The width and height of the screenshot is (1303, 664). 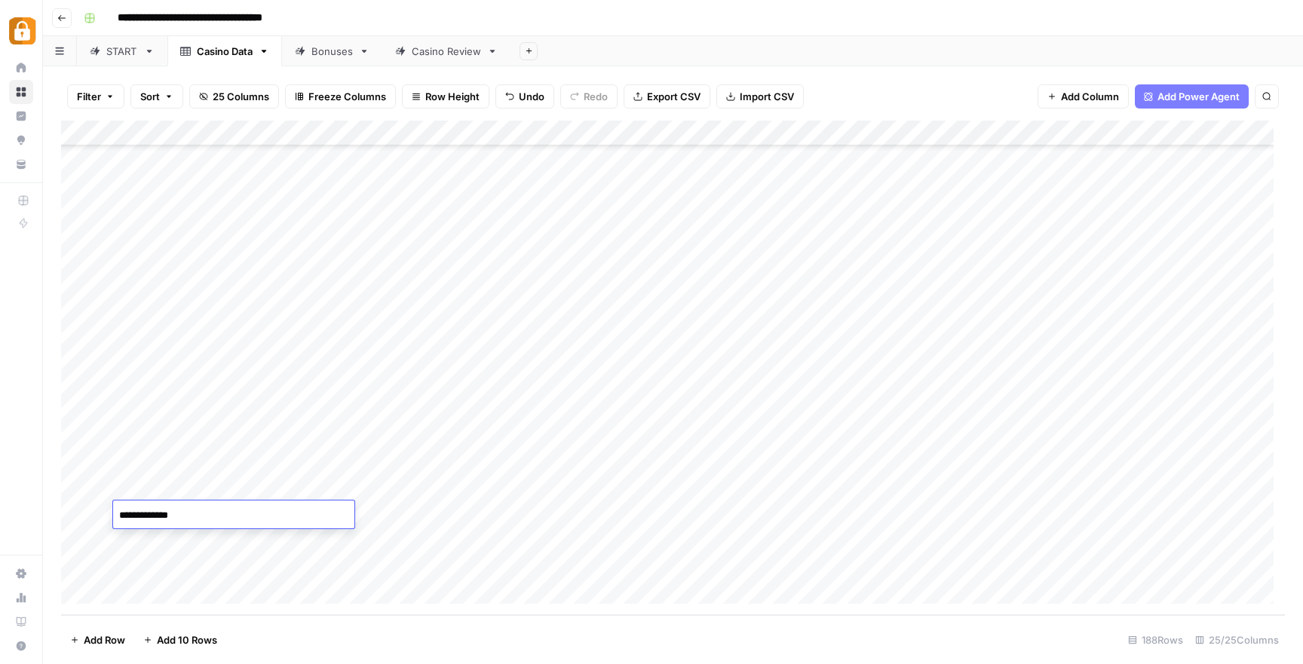 What do you see at coordinates (21, 574) in the screenshot?
I see `a: Settings` at bounding box center [21, 574].